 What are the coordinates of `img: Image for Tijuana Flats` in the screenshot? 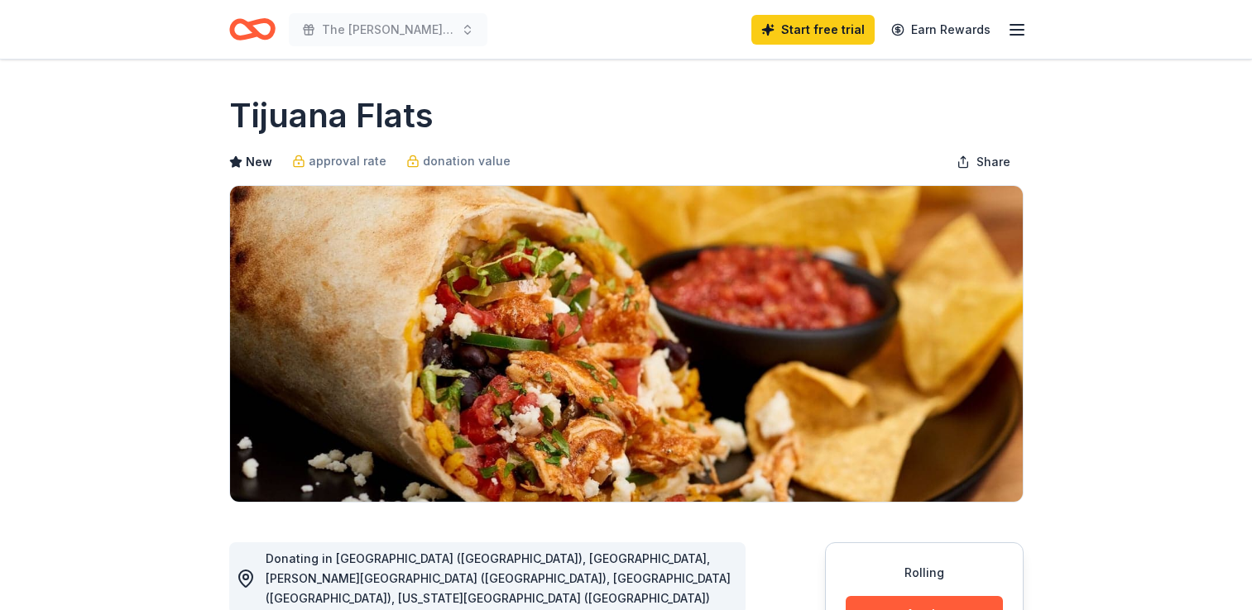 It's located at (626, 344).